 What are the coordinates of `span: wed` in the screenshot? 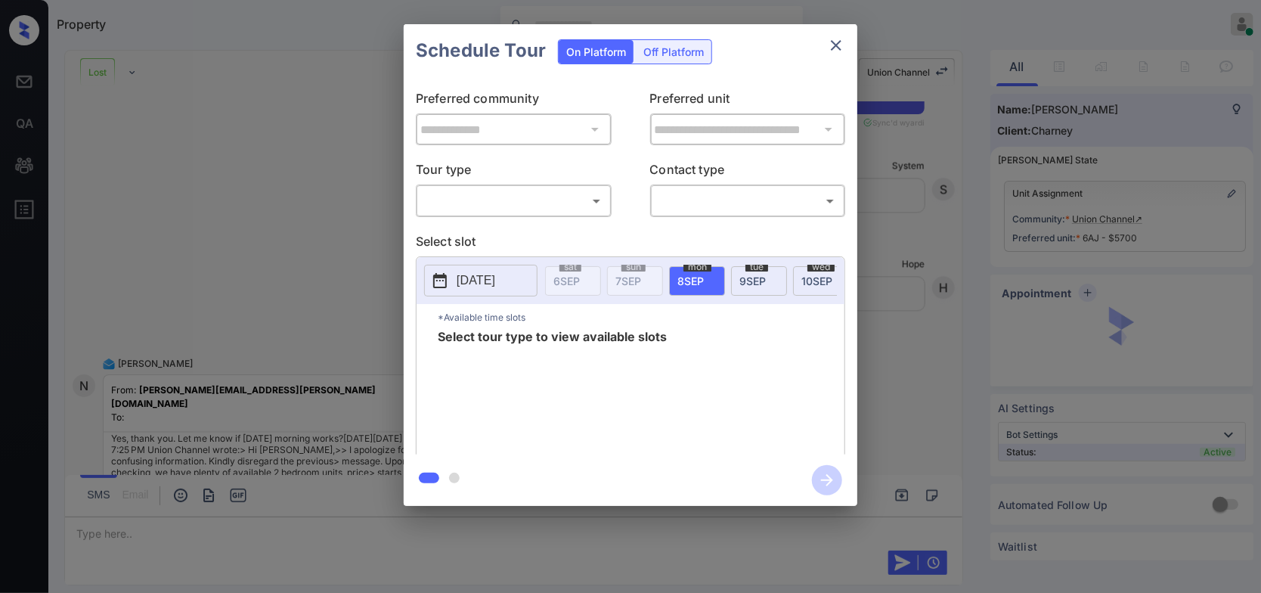 It's located at (821, 267).